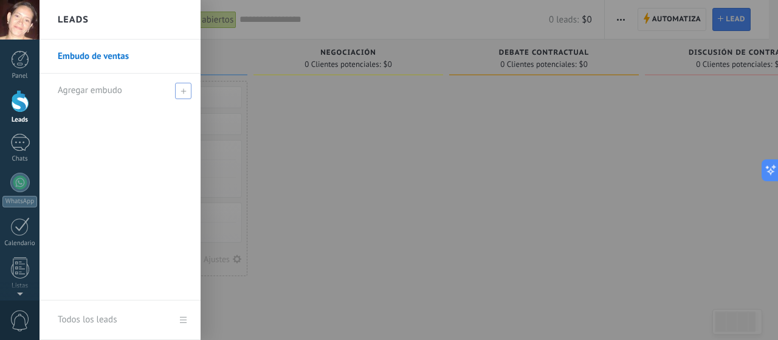  I want to click on div: Chats, so click(20, 159).